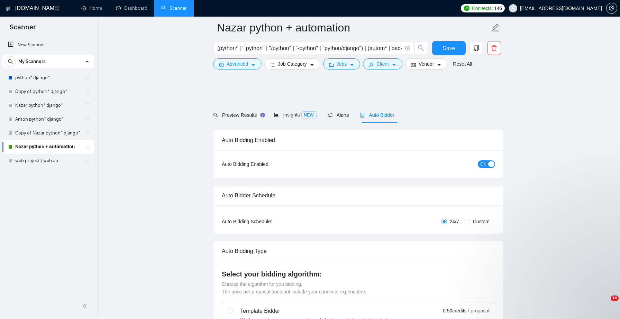 The image size is (620, 319). I want to click on div: Tooltip anchor, so click(263, 115).